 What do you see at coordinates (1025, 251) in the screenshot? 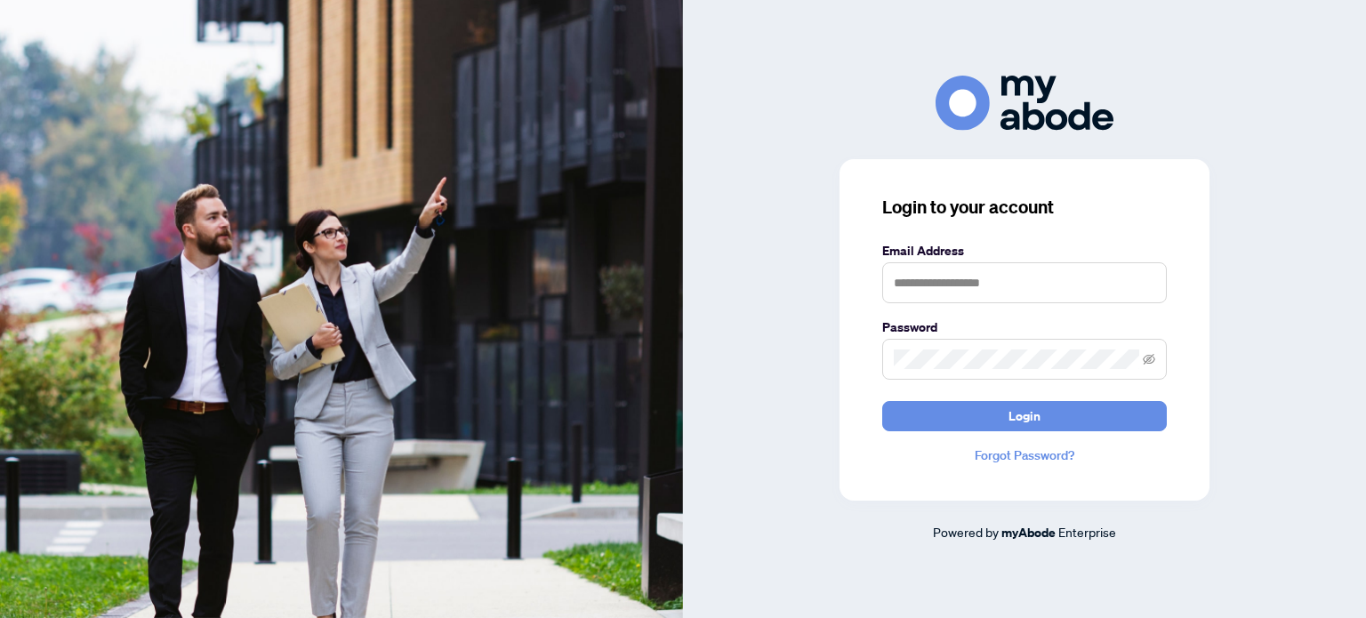
I see `label: Email Address` at bounding box center [1025, 251].